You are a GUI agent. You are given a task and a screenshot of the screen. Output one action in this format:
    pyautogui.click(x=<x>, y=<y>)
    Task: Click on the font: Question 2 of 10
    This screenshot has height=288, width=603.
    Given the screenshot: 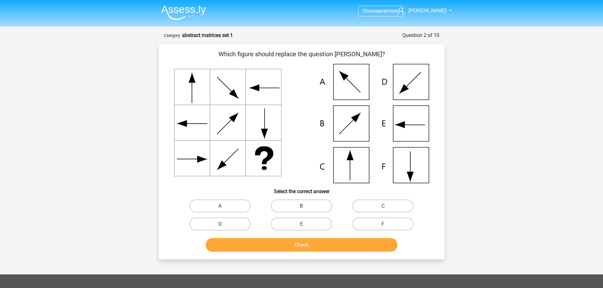 What is the action you would take?
    pyautogui.click(x=420, y=35)
    